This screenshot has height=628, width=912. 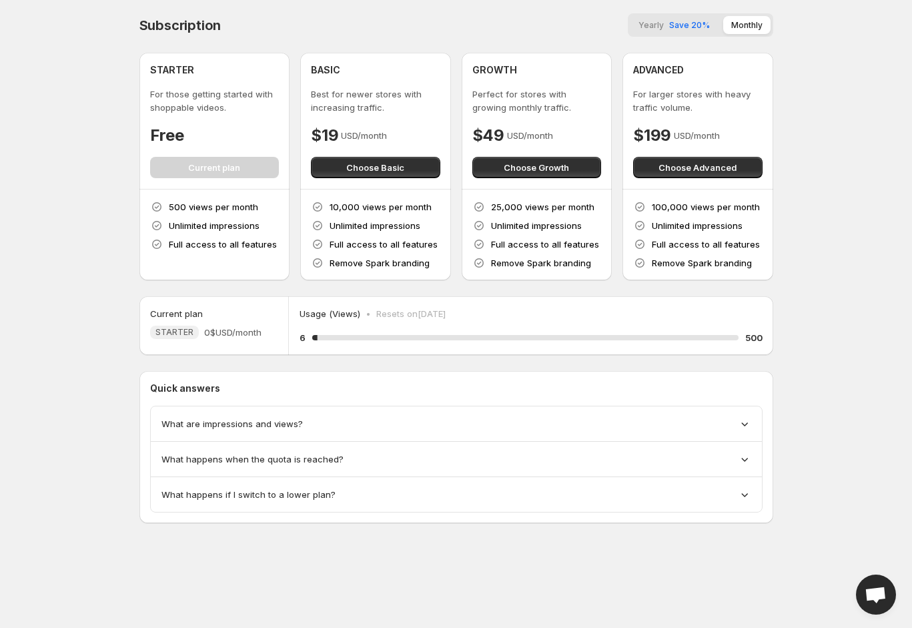 What do you see at coordinates (537, 168) in the screenshot?
I see `span: Choose Growth` at bounding box center [537, 168].